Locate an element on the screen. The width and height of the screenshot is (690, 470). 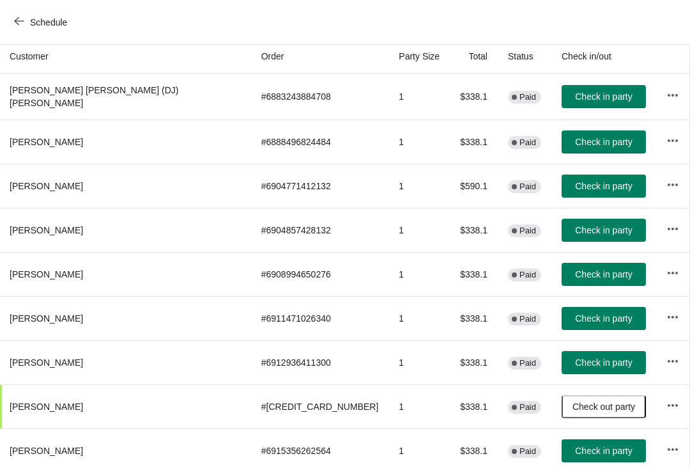
td: $590.1 is located at coordinates (473, 185).